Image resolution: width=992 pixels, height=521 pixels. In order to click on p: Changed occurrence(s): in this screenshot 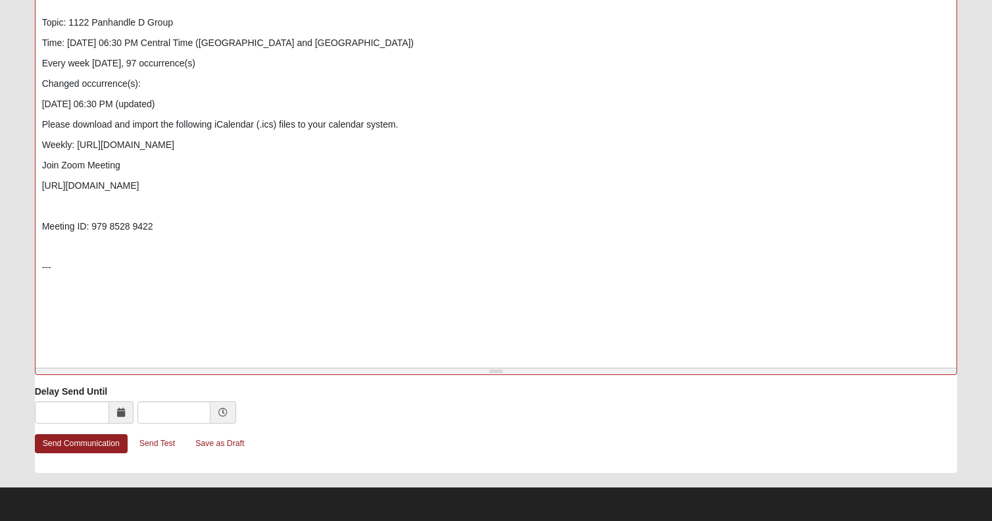, I will do `click(496, 84)`.